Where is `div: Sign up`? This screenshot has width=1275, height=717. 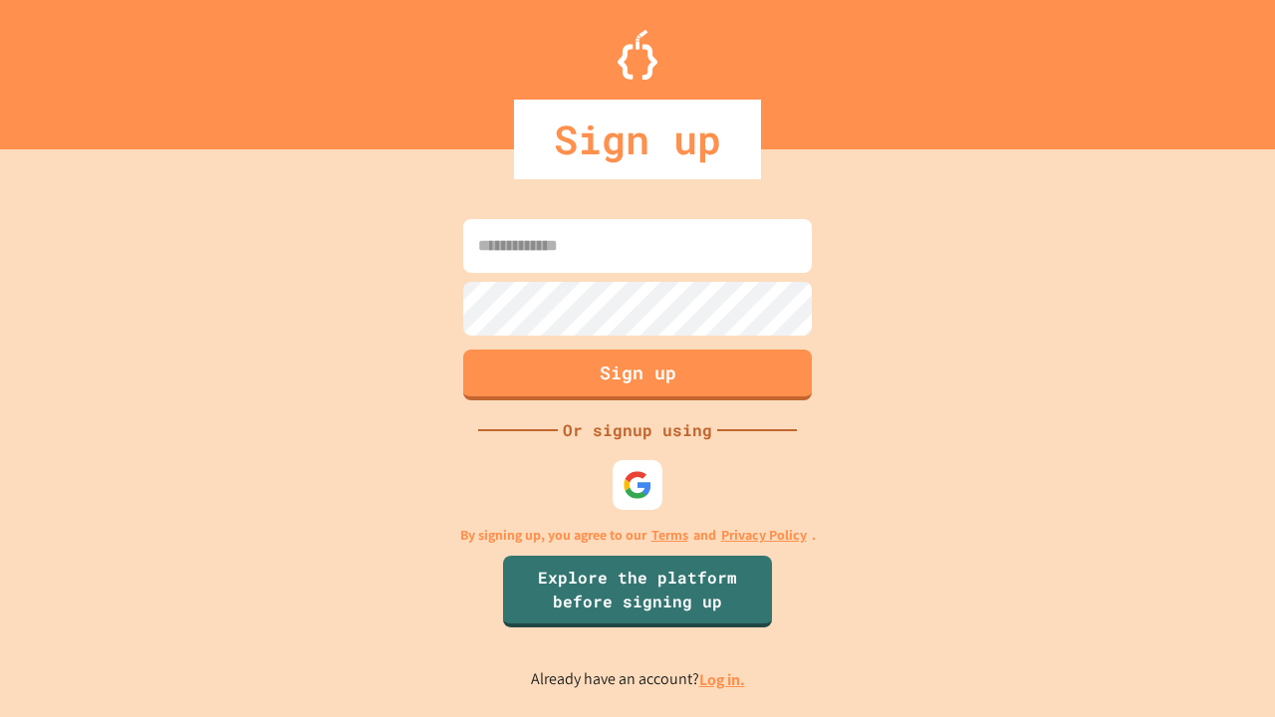
div: Sign up is located at coordinates (637, 139).